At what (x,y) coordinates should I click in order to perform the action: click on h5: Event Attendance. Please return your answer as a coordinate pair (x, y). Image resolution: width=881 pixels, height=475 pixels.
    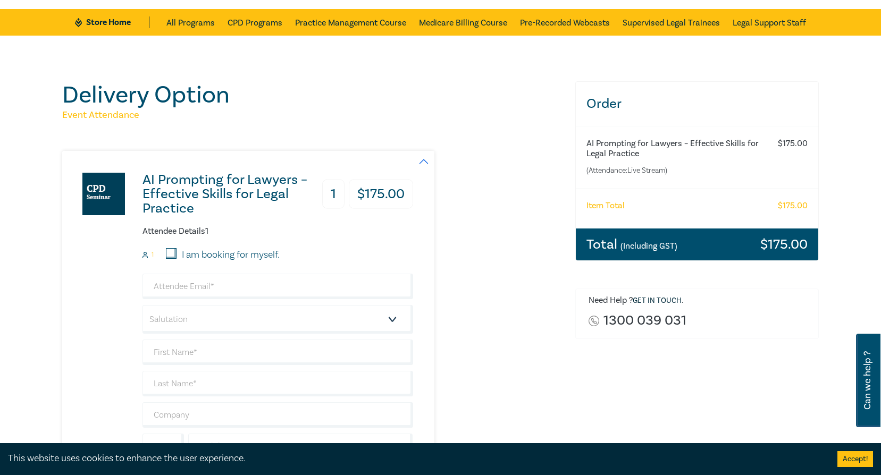
    Looking at the image, I should click on (312, 115).